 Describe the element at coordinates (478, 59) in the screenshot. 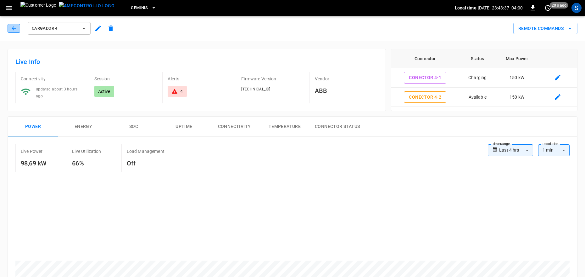

I see `th: Status` at that location.